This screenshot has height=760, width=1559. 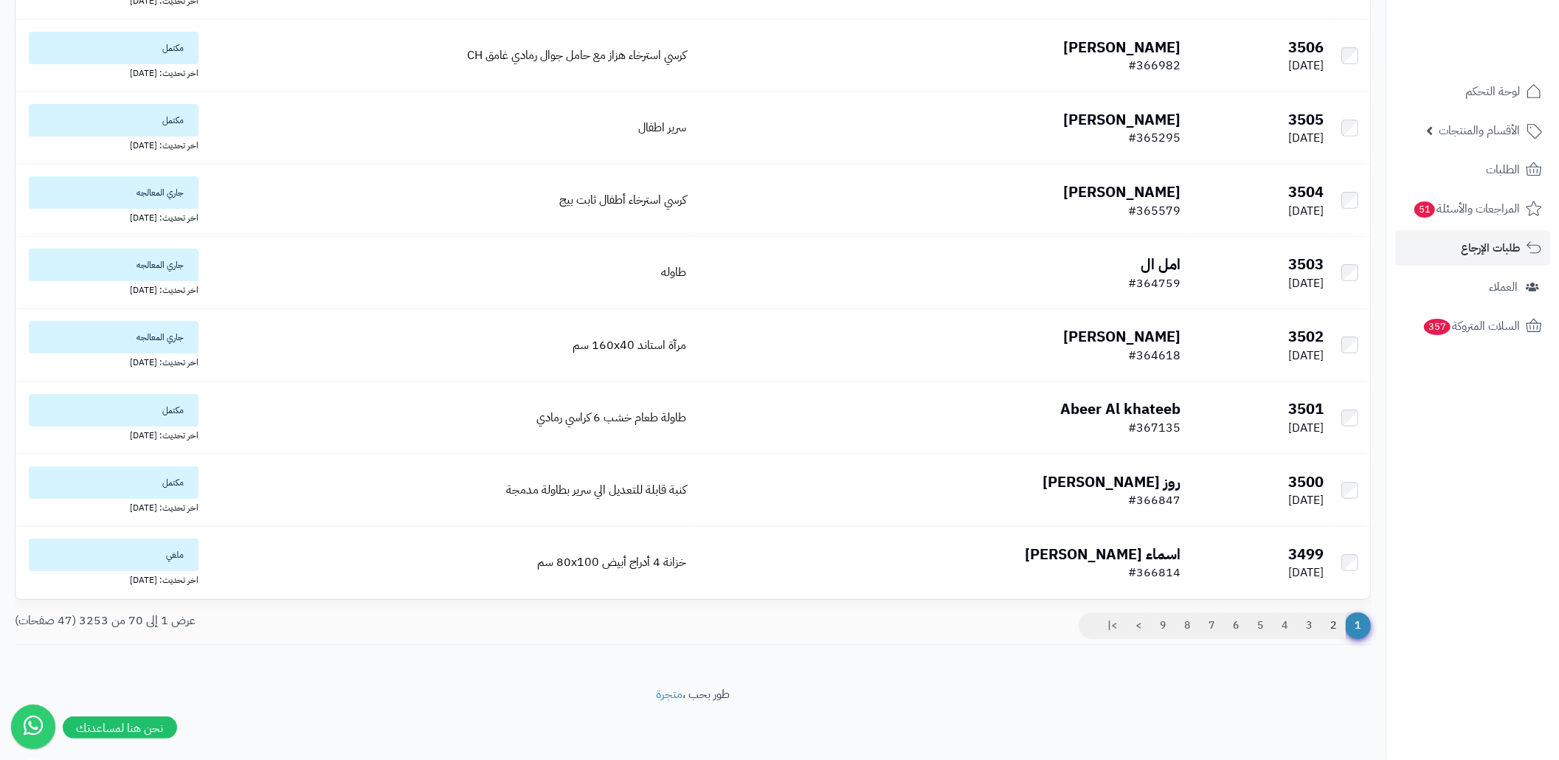 What do you see at coordinates (612, 418) in the screenshot?
I see `a: طاولة طعام خشب 6 كراسي رمادي` at bounding box center [612, 418].